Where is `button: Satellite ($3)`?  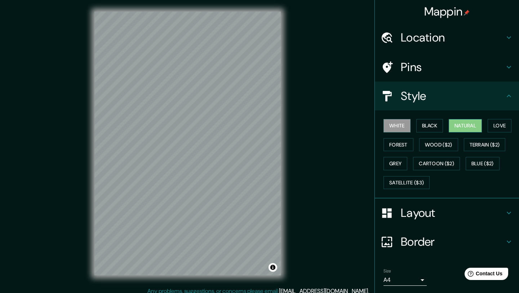 button: Satellite ($3) is located at coordinates (407, 182).